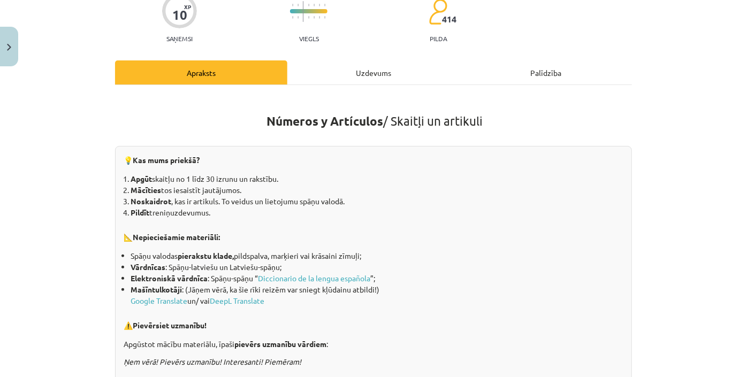 This screenshot has width=747, height=377. What do you see at coordinates (9, 47) in the screenshot?
I see `img: icon-close-lesson-0947bae3869378f0d4975bcd49f059093ad1ed9edebbc8119c70593378902aed.svg` at bounding box center [9, 47].